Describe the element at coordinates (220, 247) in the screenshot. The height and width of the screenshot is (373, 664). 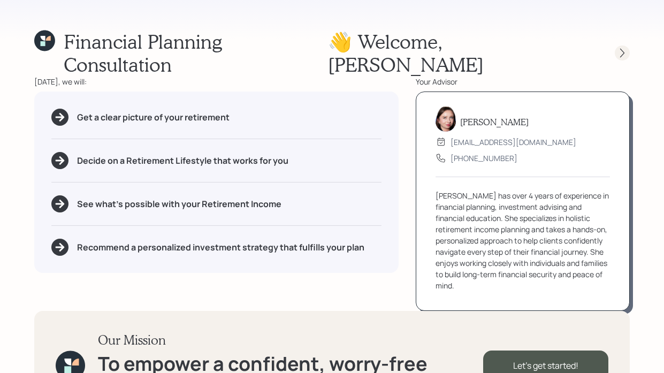
I see `h5: Recommend a personalized investment strategy that fulfills your plan` at that location.